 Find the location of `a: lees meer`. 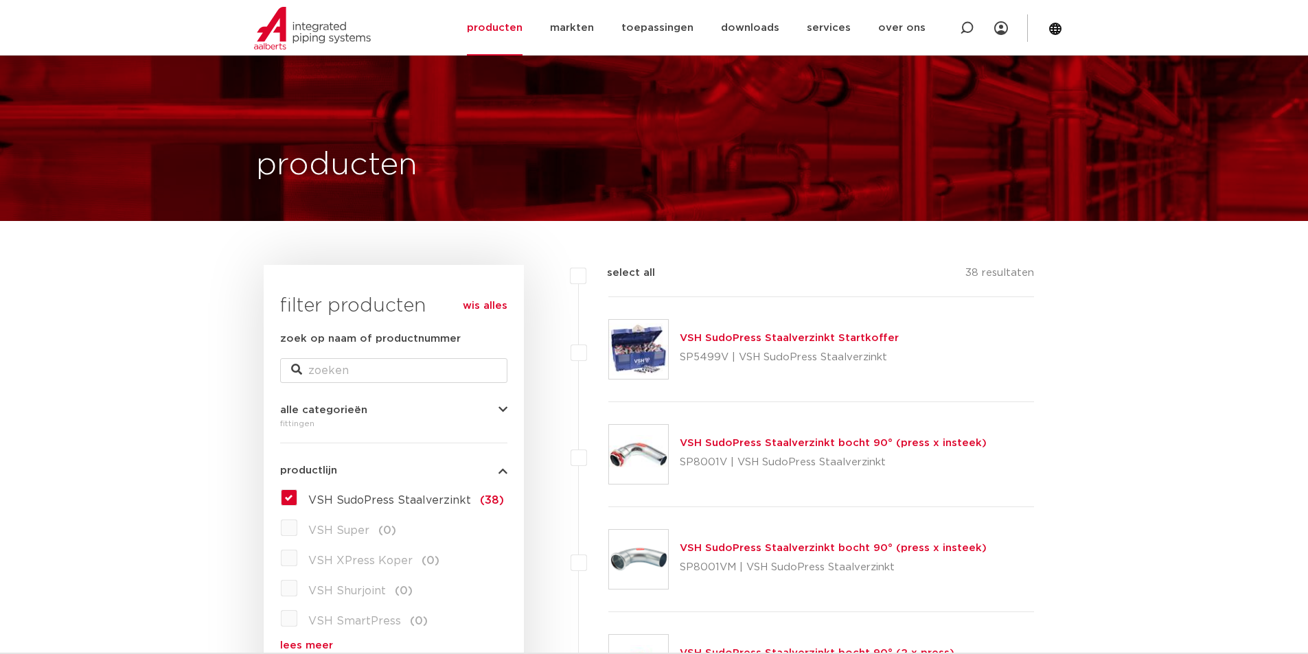

a: lees meer is located at coordinates (393, 645).